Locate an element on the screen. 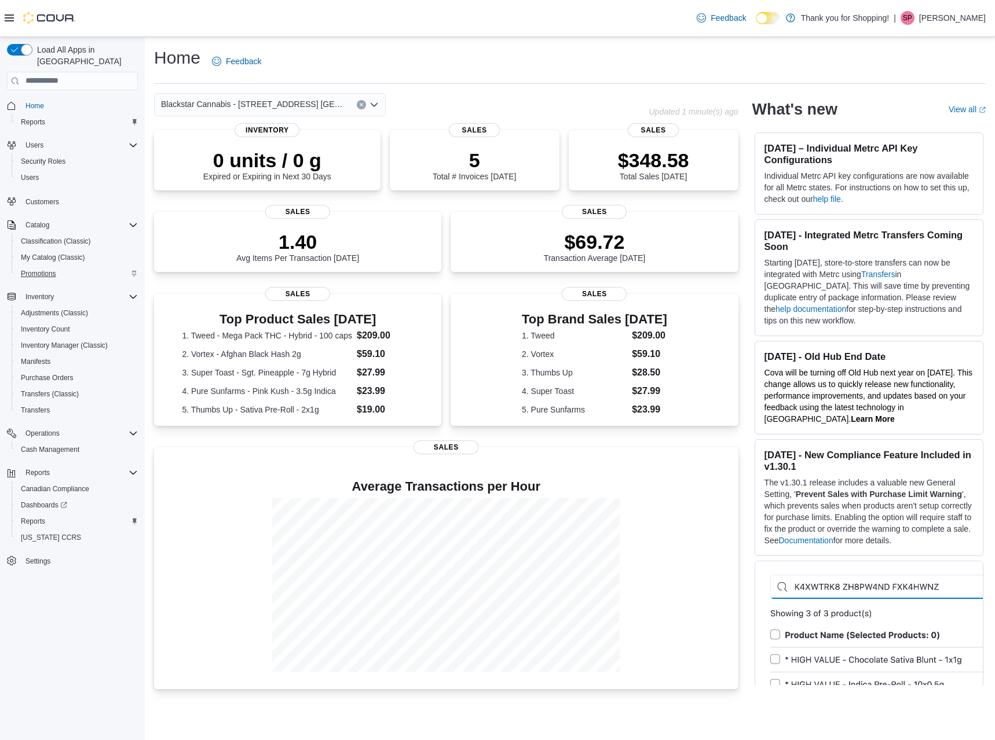 The width and height of the screenshot is (995, 740). span: Transfers (Classic) is located at coordinates (50, 394).